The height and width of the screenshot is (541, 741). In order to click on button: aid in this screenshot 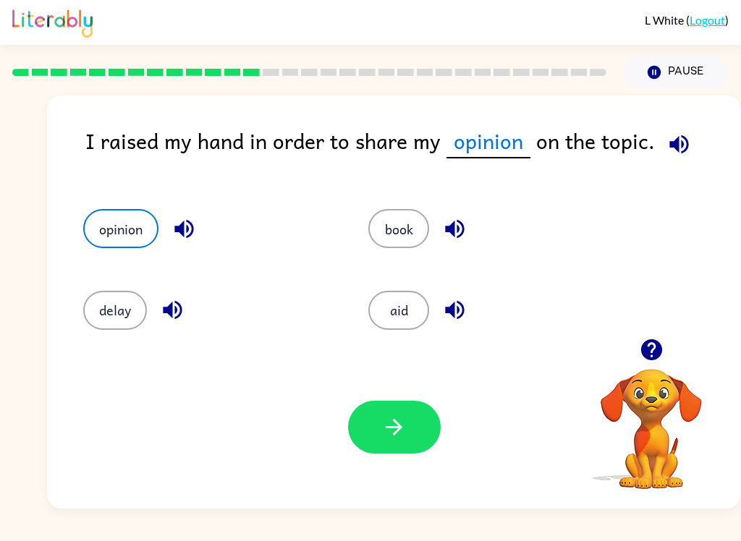, I will do `click(399, 310)`.